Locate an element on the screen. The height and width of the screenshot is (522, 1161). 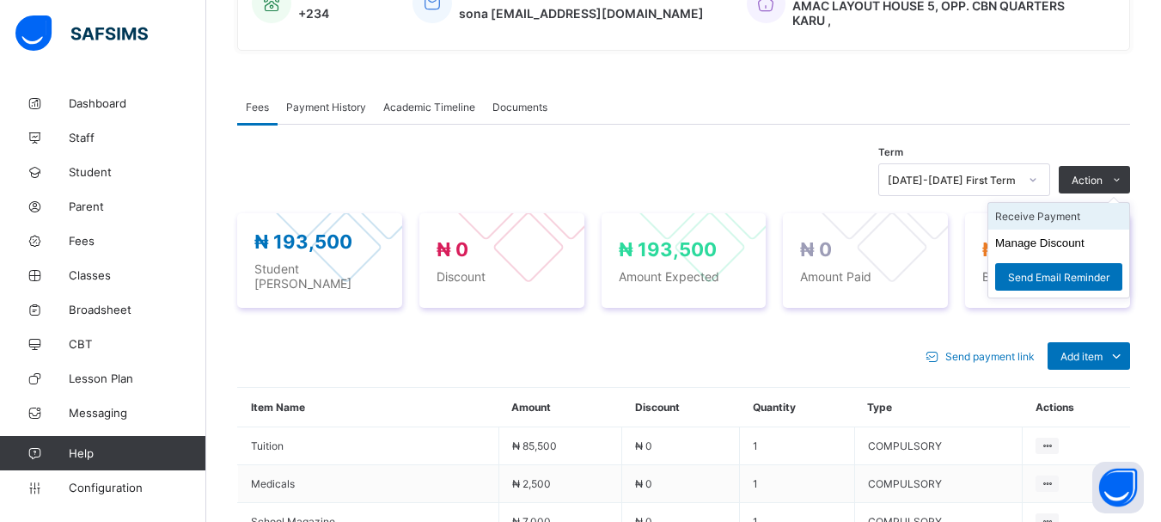
span: Parent is located at coordinates (138, 206).